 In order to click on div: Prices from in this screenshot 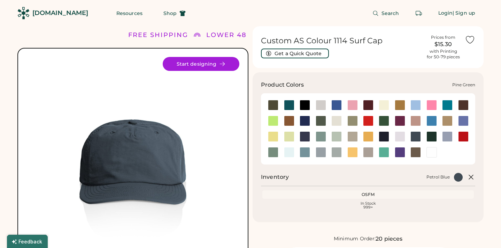, I will do `click(444, 37)`.